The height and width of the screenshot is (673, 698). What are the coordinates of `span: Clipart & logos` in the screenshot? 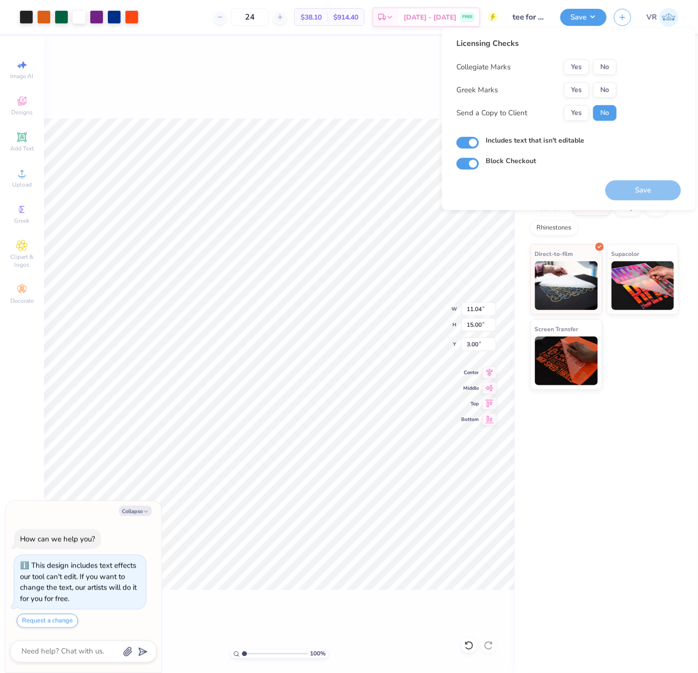 It's located at (22, 261).